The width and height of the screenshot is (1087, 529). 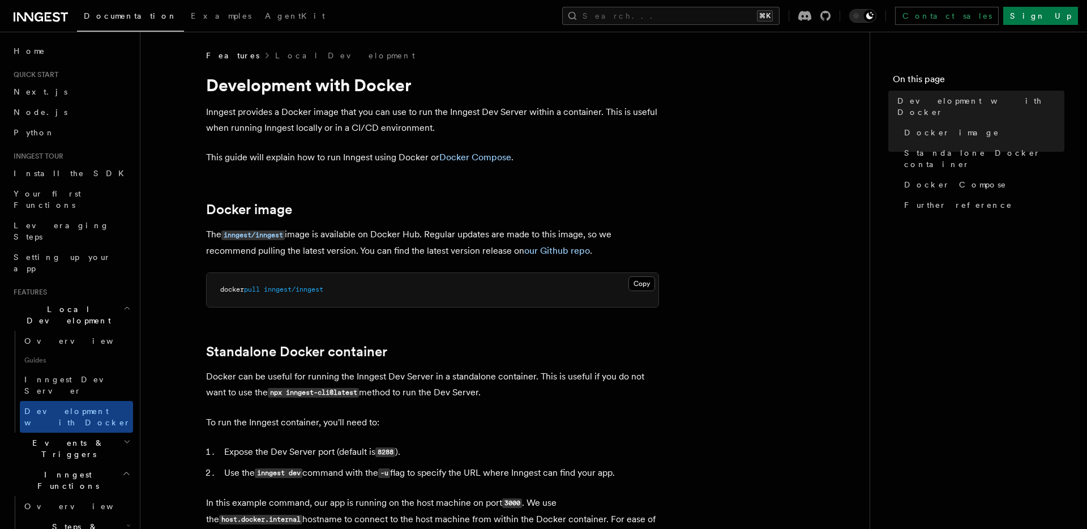 What do you see at coordinates (433, 242) in the screenshot?
I see `p: The image is available on Docker Hub. Regular updates are made to this image, so we recommend pul...` at bounding box center [433, 242].